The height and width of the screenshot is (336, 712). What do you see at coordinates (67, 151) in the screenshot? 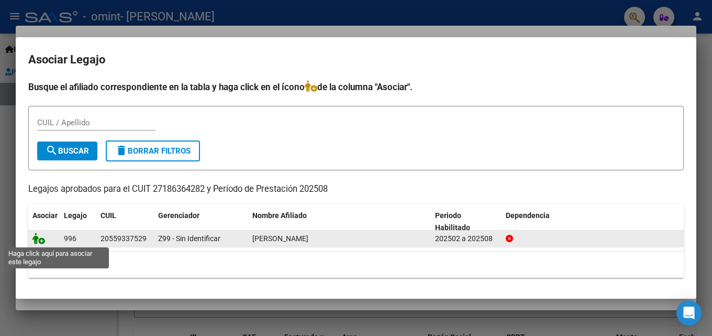
I see `span: Buscar` at bounding box center [67, 151].